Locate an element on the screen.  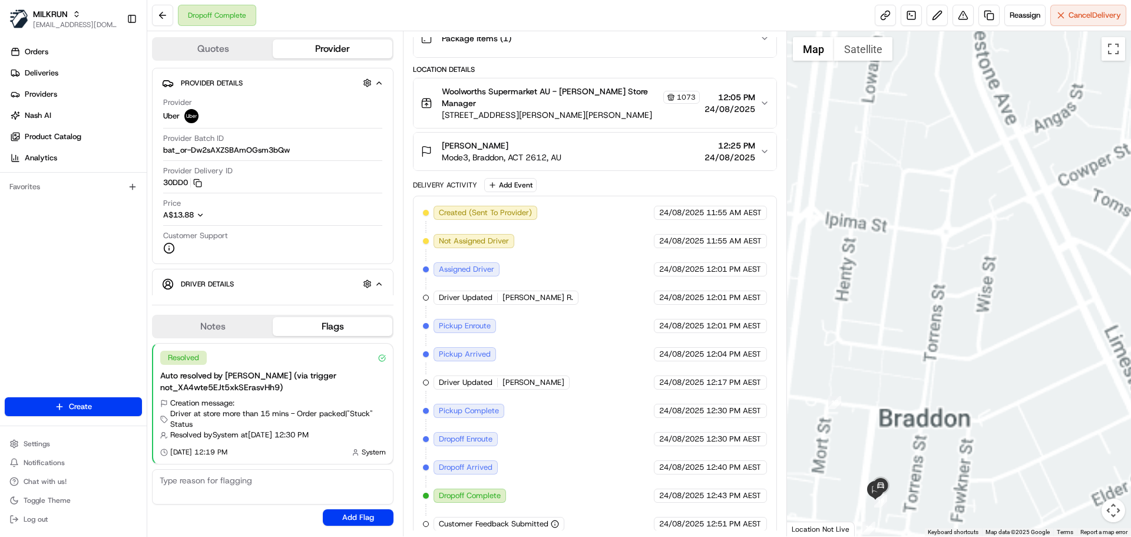
a: Deliveries is located at coordinates (75, 73).